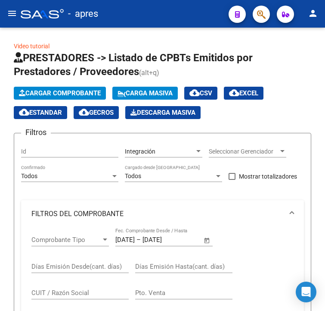 Image resolution: width=325 pixels, height=311 pixels. I want to click on span: Comprobante Tipo, so click(66, 240).